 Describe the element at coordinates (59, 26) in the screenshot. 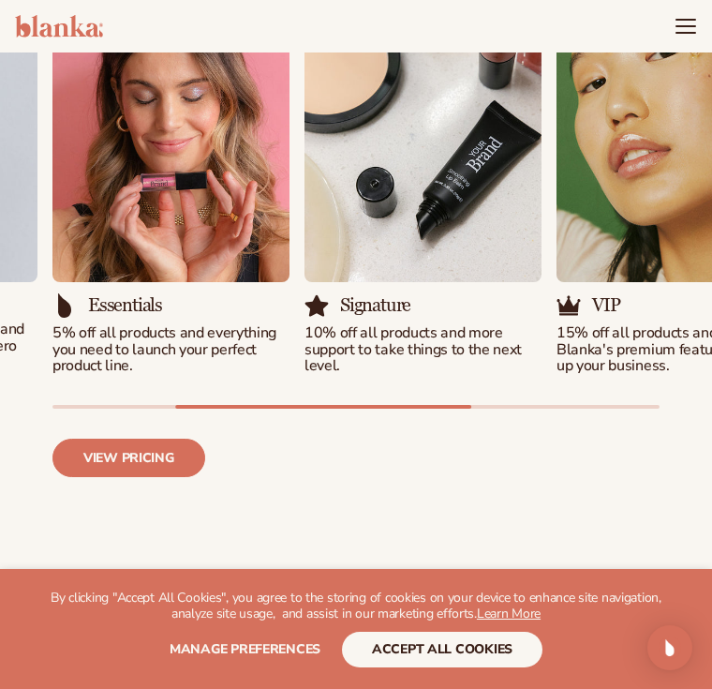

I see `img: logo` at that location.